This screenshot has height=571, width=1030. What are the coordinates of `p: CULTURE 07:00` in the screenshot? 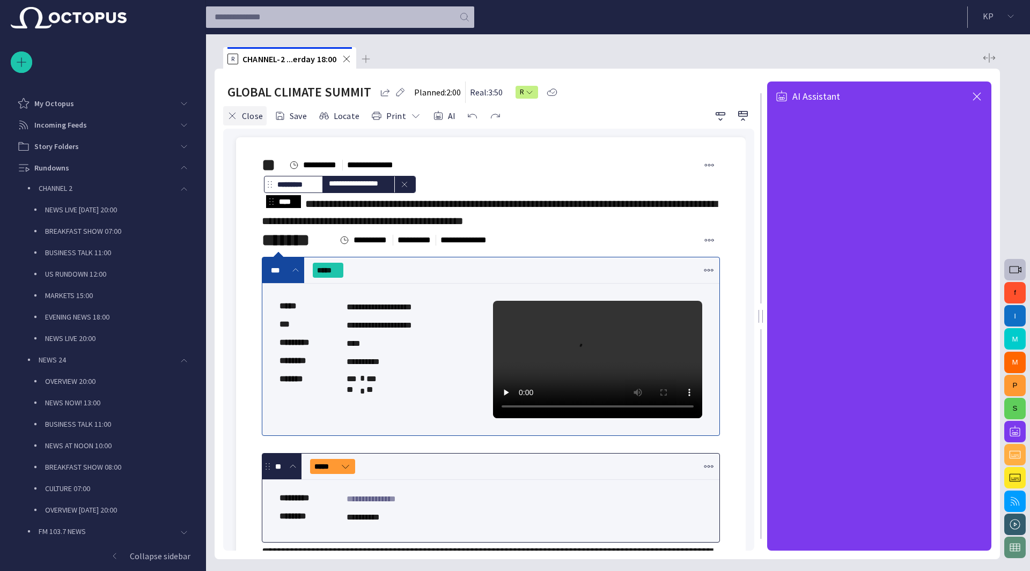 It's located at (120, 489).